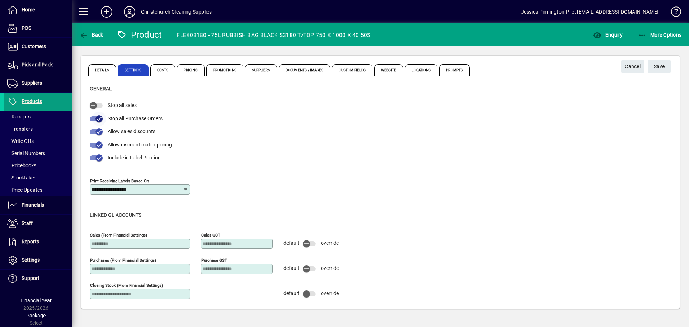 This screenshot has height=327, width=689. What do you see at coordinates (38, 190) in the screenshot?
I see `a: Price Updates` at bounding box center [38, 190].